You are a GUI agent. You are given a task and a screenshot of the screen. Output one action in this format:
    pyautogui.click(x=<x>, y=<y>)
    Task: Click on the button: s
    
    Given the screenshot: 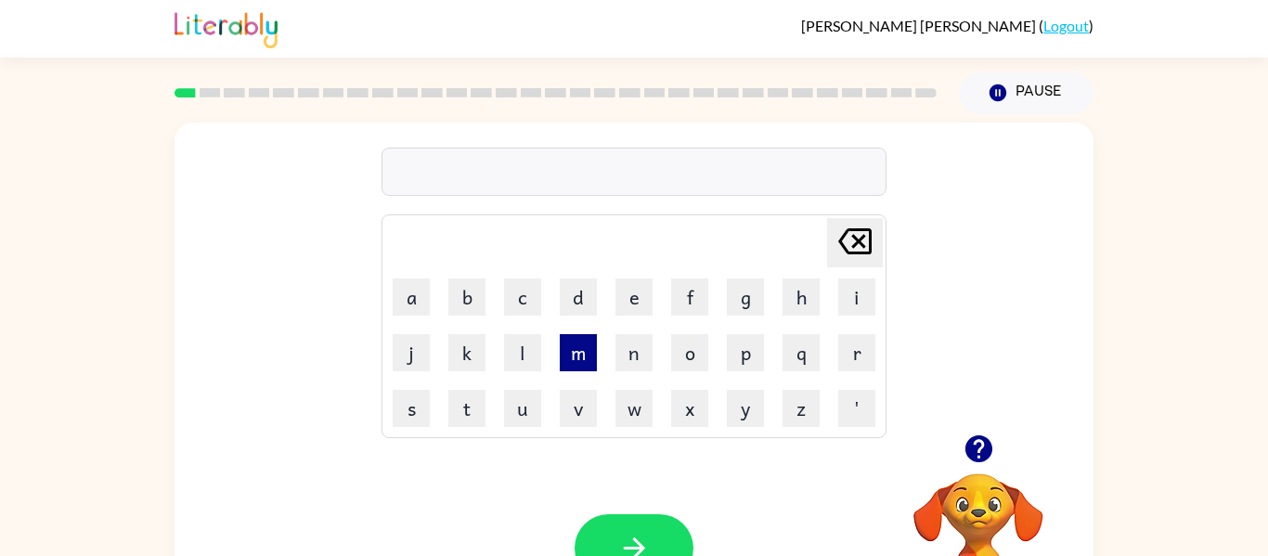 What is the action you would take?
    pyautogui.click(x=411, y=409)
    